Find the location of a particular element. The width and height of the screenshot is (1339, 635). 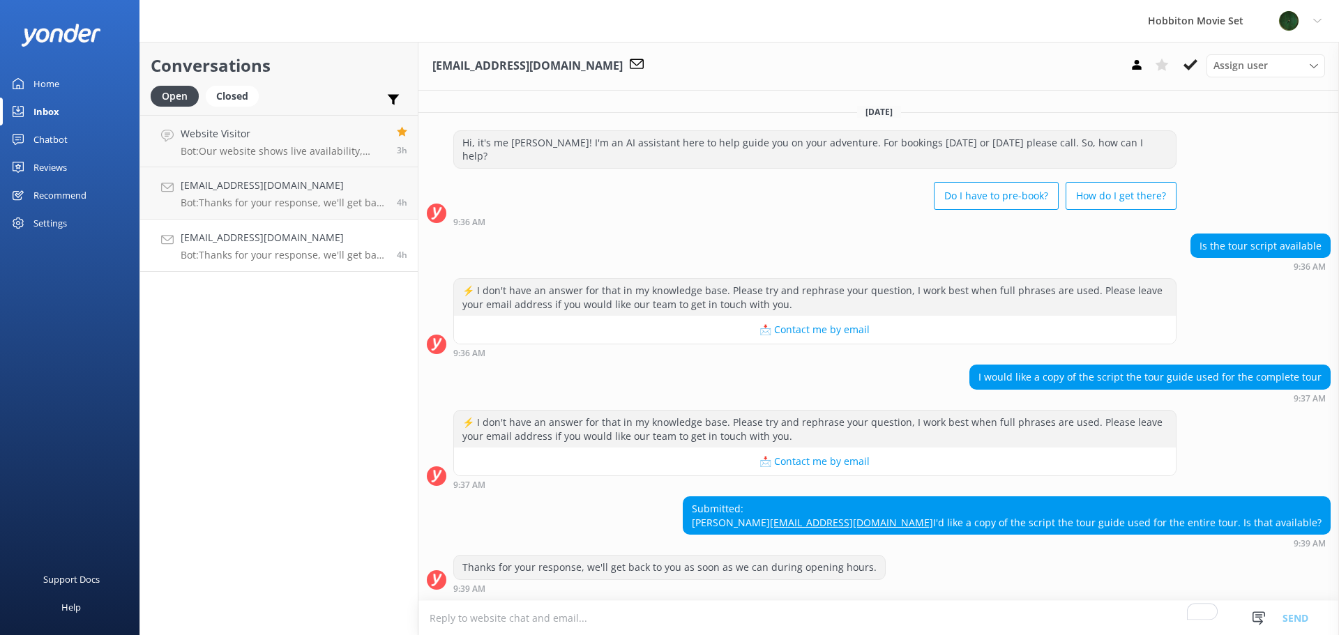

img: 34-1625720359.png is located at coordinates (1288, 21).